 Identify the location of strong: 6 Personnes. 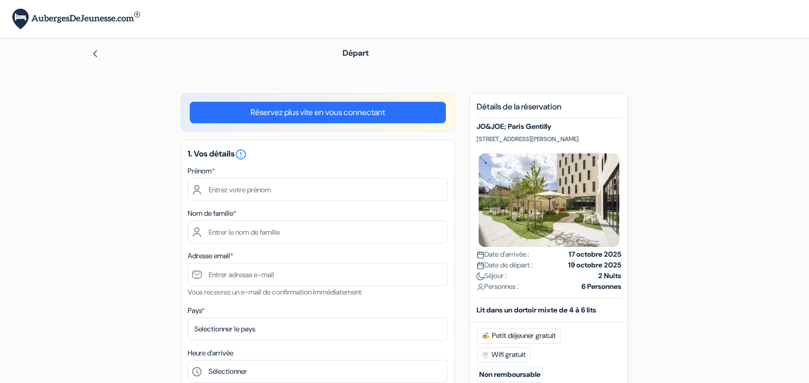
(601, 286).